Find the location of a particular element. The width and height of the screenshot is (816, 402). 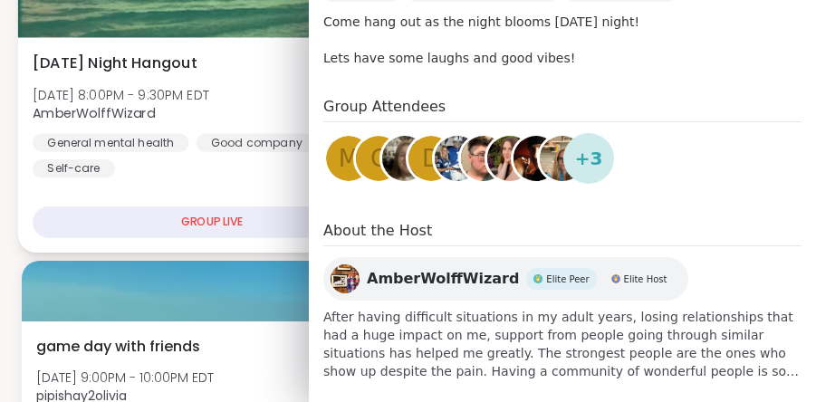

a: Jill_B_Gratitude is located at coordinates (562, 158).